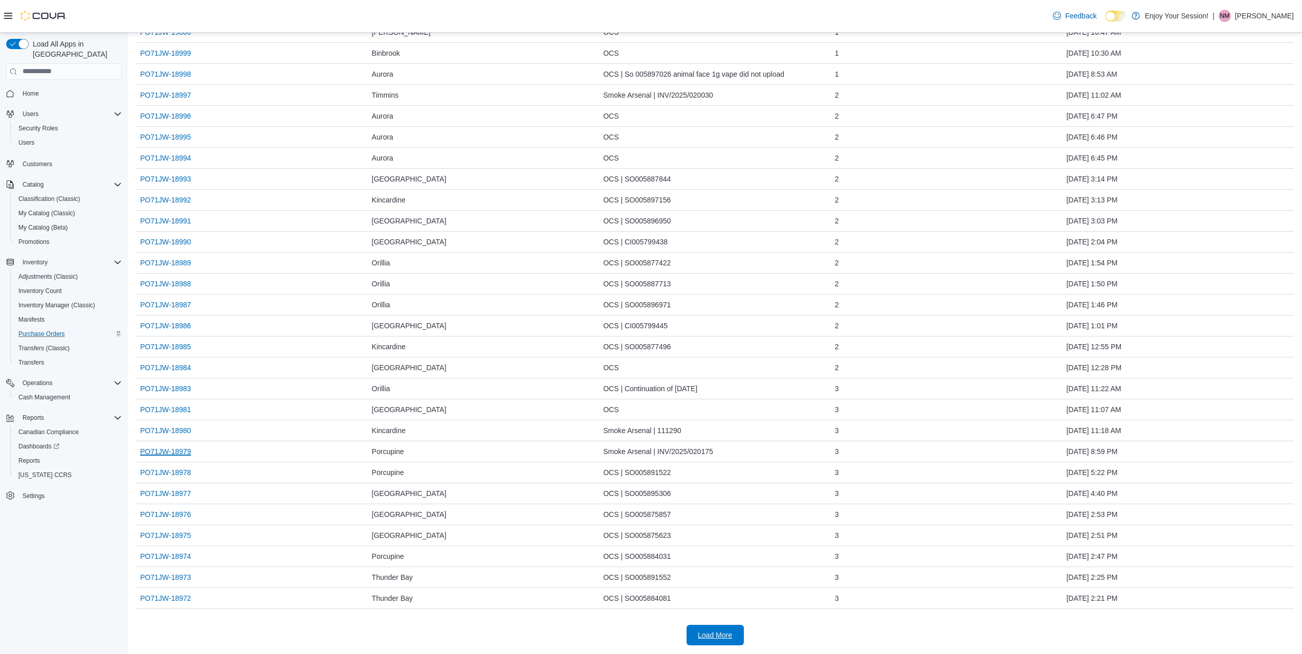 Image resolution: width=1302 pixels, height=654 pixels. Describe the element at coordinates (388, 556) in the screenshot. I see `span: Porcupine` at that location.